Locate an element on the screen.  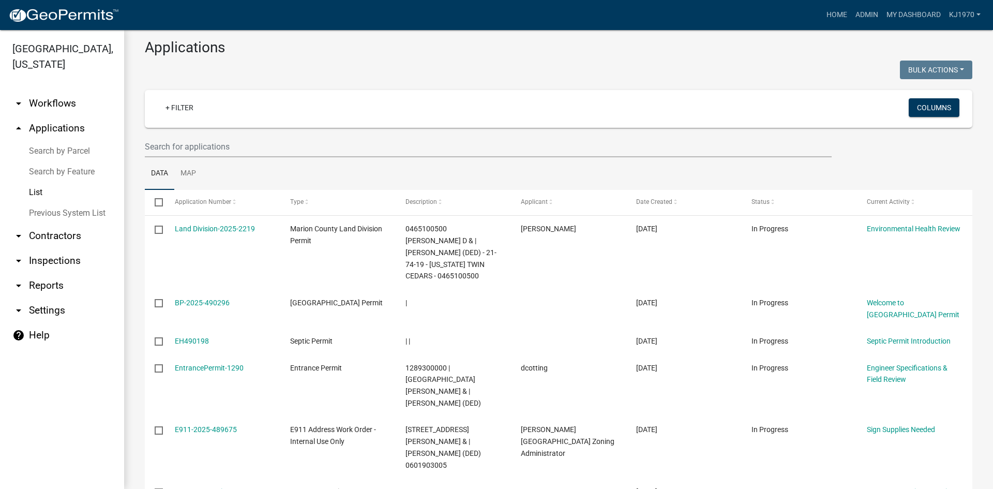
span: Date Created is located at coordinates (654, 202).